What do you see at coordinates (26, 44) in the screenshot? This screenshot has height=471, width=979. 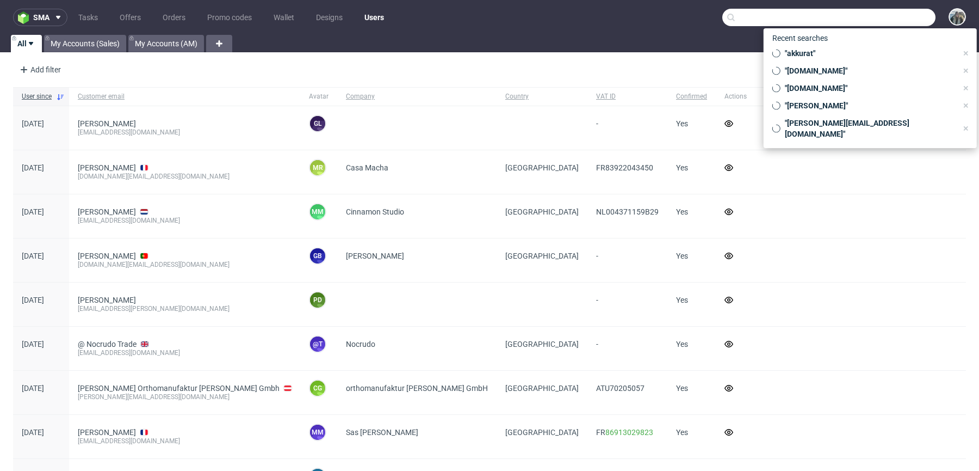 I see `a: All` at bounding box center [26, 44].